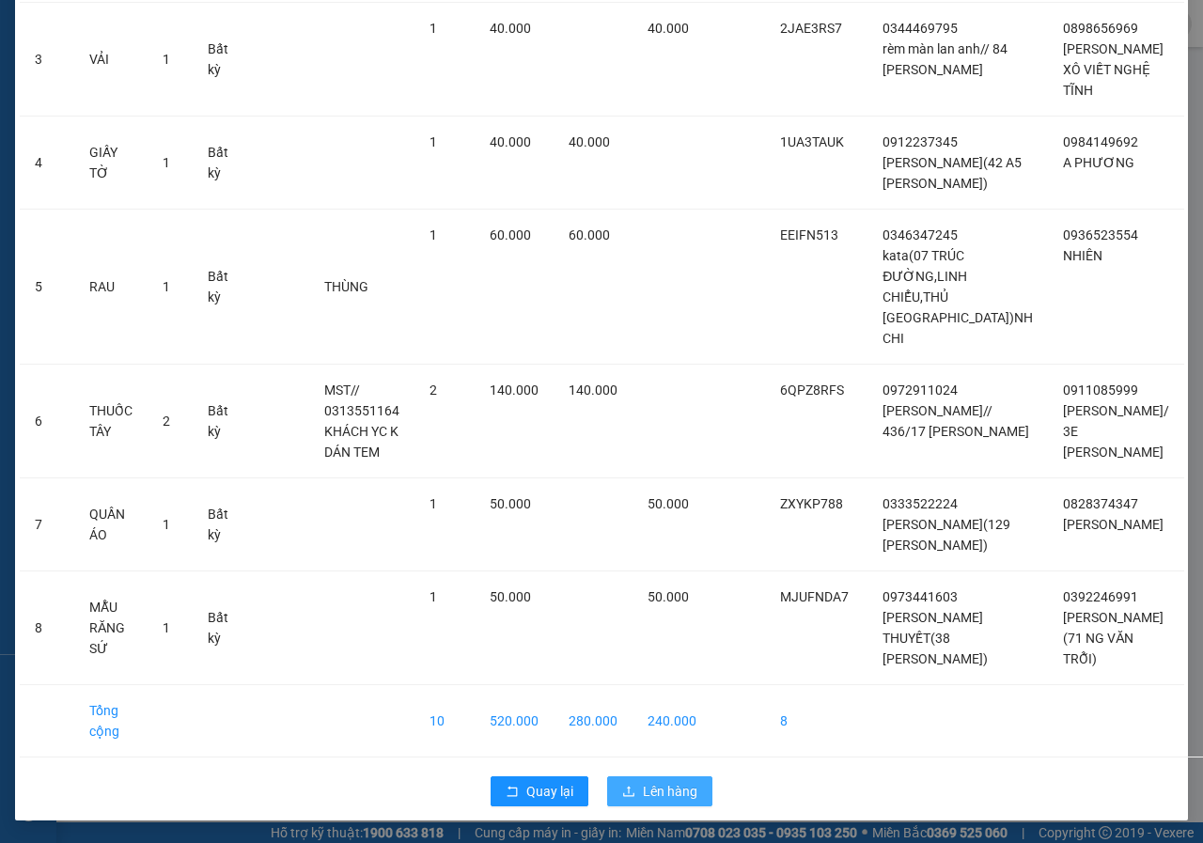 The image size is (1203, 843). What do you see at coordinates (1101, 28) in the screenshot?
I see `span: 0898656969` at bounding box center [1101, 28].